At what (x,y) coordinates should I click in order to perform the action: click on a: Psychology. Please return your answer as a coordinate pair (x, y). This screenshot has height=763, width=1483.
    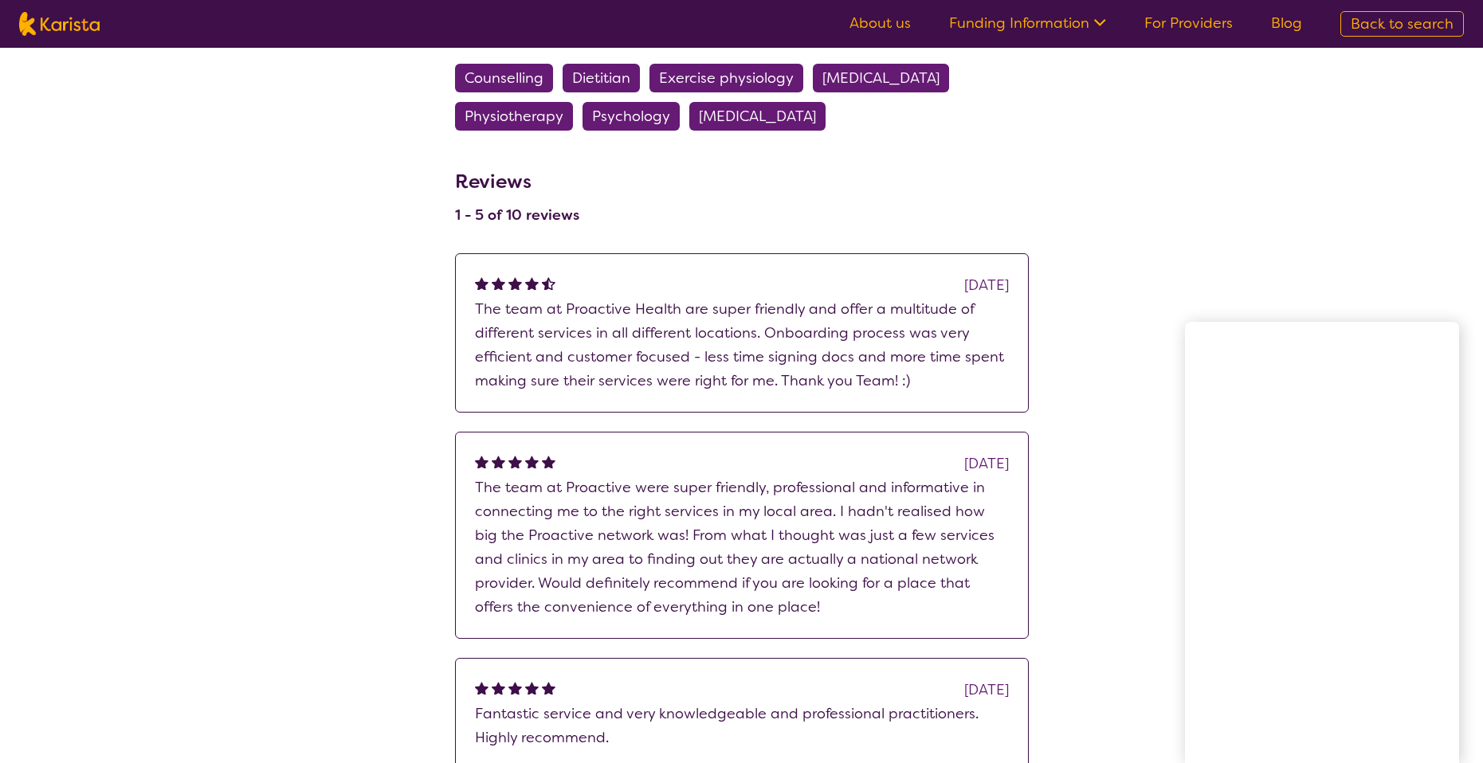
    Looking at the image, I should click on (636, 116).